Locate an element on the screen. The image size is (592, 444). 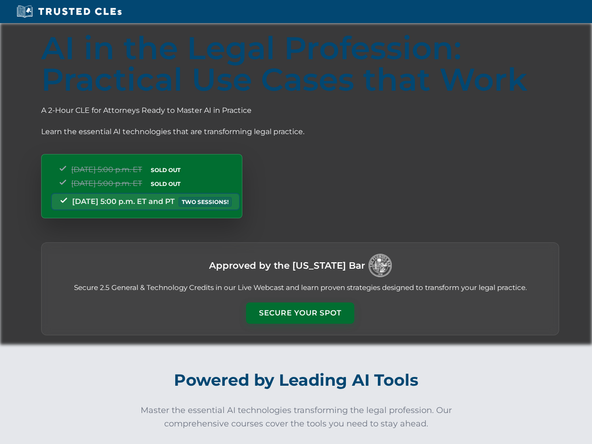
p: Secure 2.5 General & Technology Credits in our Live Webcast and learn proven strategies designed ... is located at coordinates (300, 287).